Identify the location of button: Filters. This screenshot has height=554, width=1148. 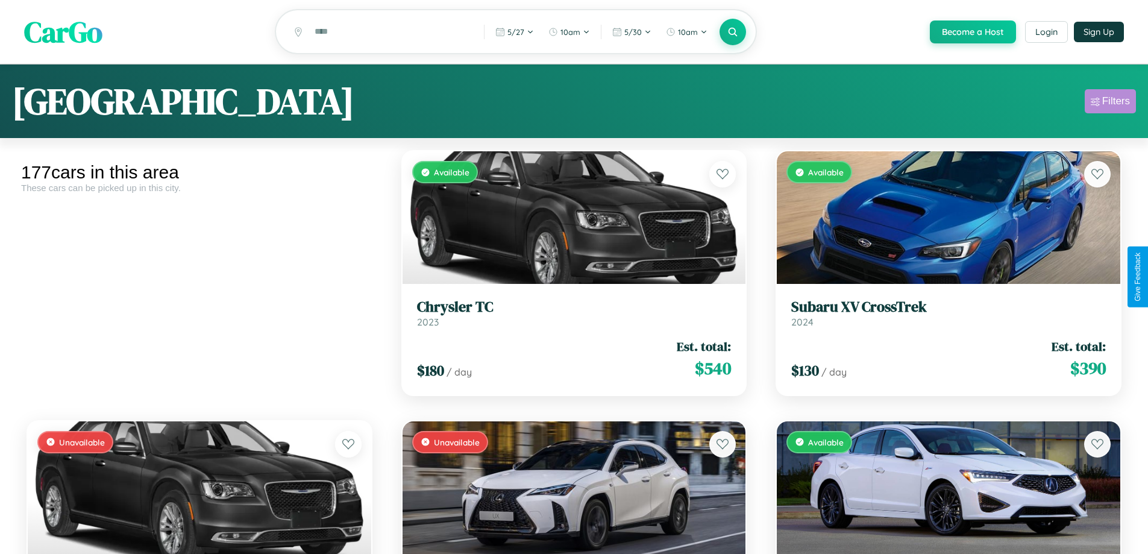
(1110, 101).